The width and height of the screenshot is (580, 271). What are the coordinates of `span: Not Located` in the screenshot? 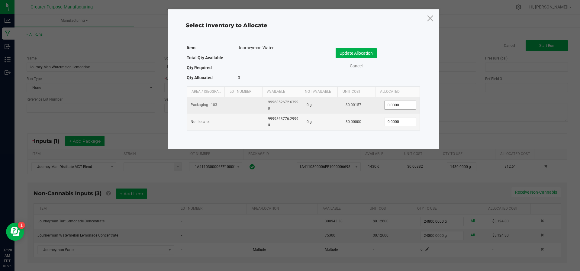 It's located at (200, 122).